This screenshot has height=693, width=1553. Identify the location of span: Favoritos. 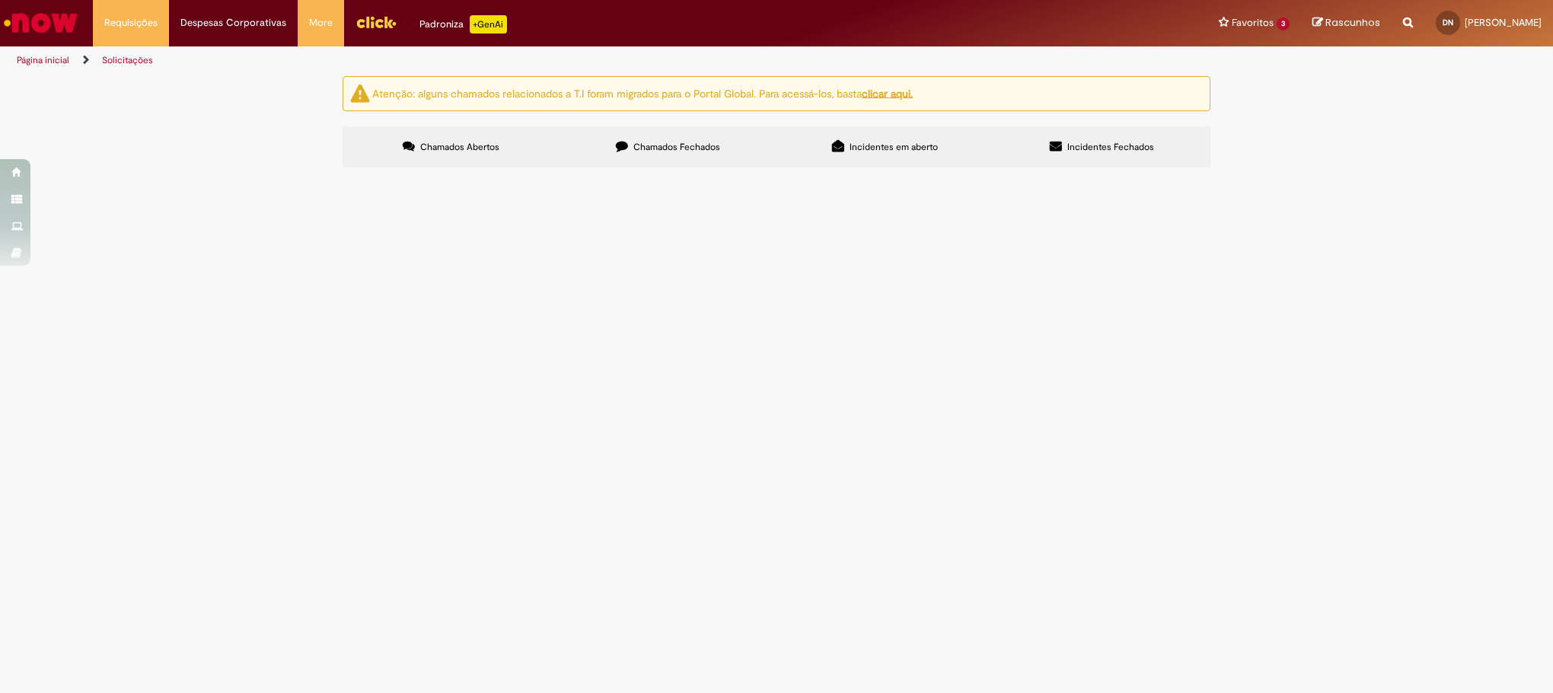
(1253, 23).